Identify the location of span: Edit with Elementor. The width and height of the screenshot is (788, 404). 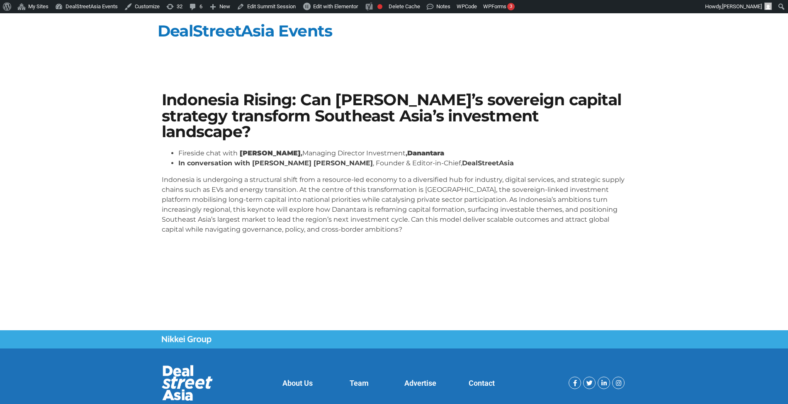
(335, 6).